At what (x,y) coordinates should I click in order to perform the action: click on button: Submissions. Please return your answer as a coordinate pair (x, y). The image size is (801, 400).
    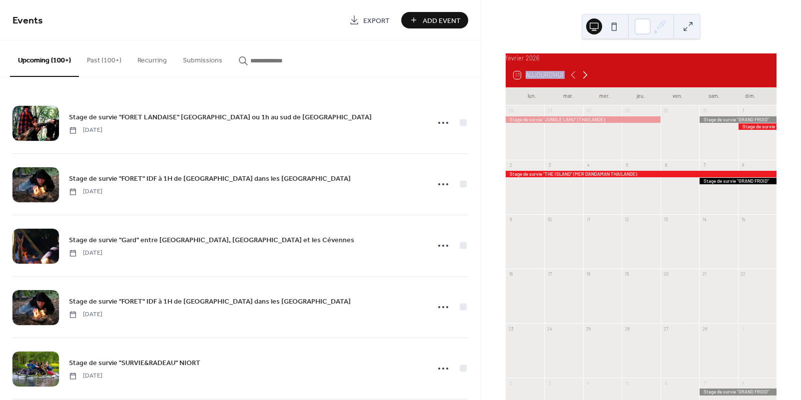
    Looking at the image, I should click on (202, 58).